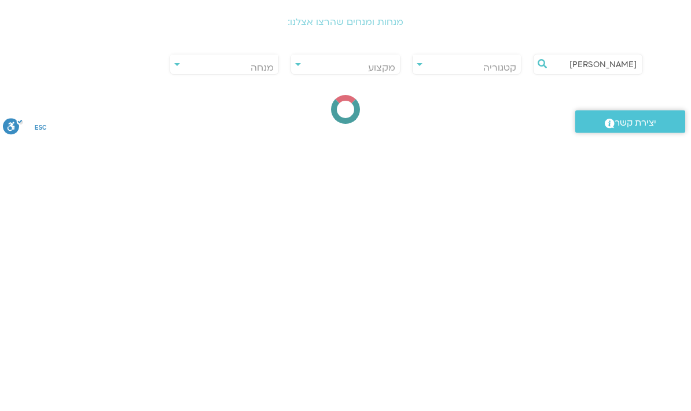  Describe the element at coordinates (345, 227) in the screenshot. I see `p: אנו עושים כל מאמץ להביא לך את בכירי ובכירות המנחים בארץ. בכל תחום ותחום אנו מחפשים את המרצים , אנ...` at that location.